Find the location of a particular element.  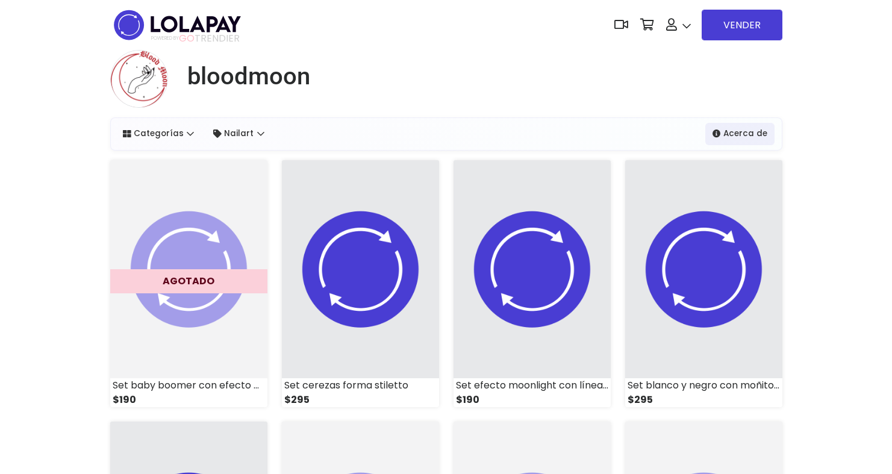

div: AGOTADO is located at coordinates (189, 281).